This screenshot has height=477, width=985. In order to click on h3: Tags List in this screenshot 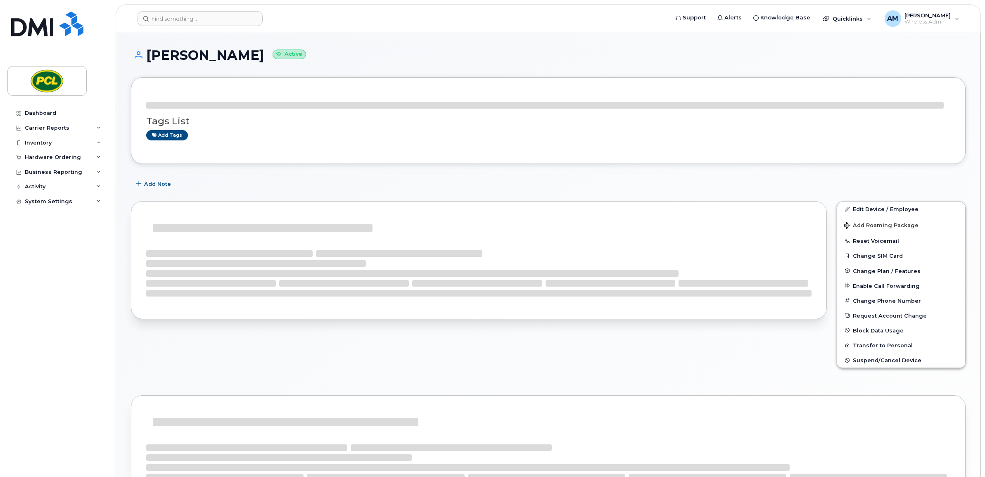, I will do `click(548, 121)`.